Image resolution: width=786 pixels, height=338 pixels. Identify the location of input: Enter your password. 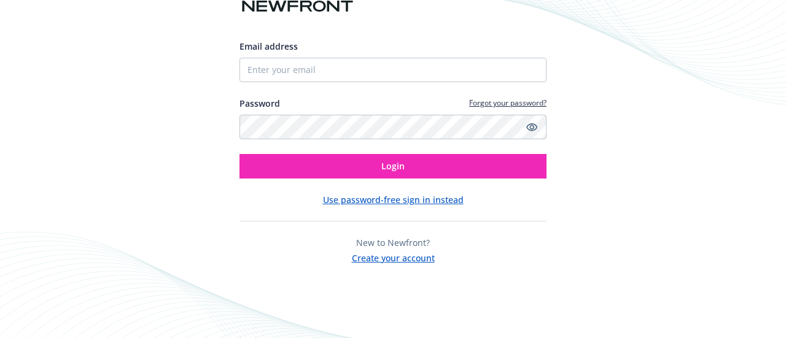
(393, 127).